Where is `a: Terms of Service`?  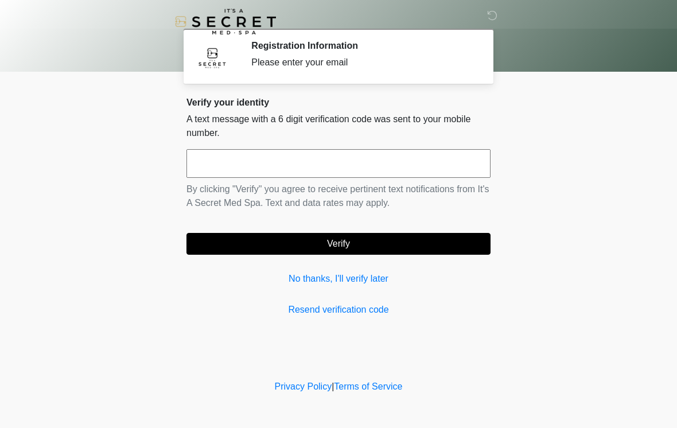 a: Terms of Service is located at coordinates (368, 386).